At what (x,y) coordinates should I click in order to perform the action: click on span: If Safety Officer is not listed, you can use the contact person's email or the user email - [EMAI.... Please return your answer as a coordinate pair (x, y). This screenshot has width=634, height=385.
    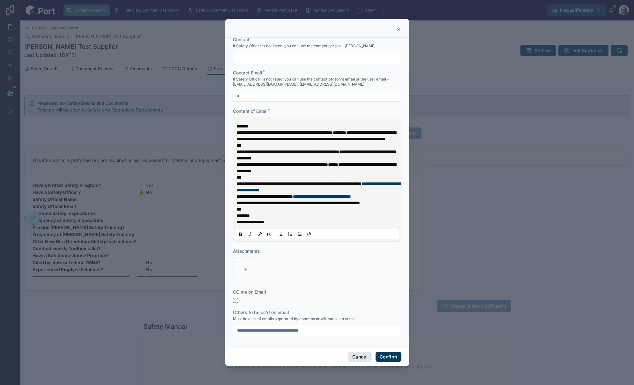
    Looking at the image, I should click on (317, 82).